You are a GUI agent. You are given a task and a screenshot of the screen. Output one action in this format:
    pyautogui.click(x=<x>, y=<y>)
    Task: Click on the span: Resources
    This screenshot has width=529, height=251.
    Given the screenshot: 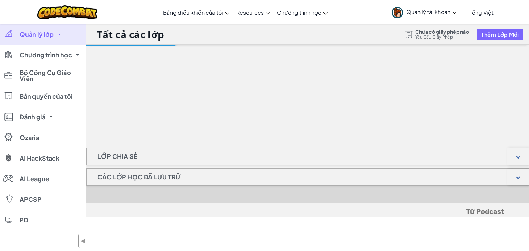 What is the action you would take?
    pyautogui.click(x=250, y=12)
    